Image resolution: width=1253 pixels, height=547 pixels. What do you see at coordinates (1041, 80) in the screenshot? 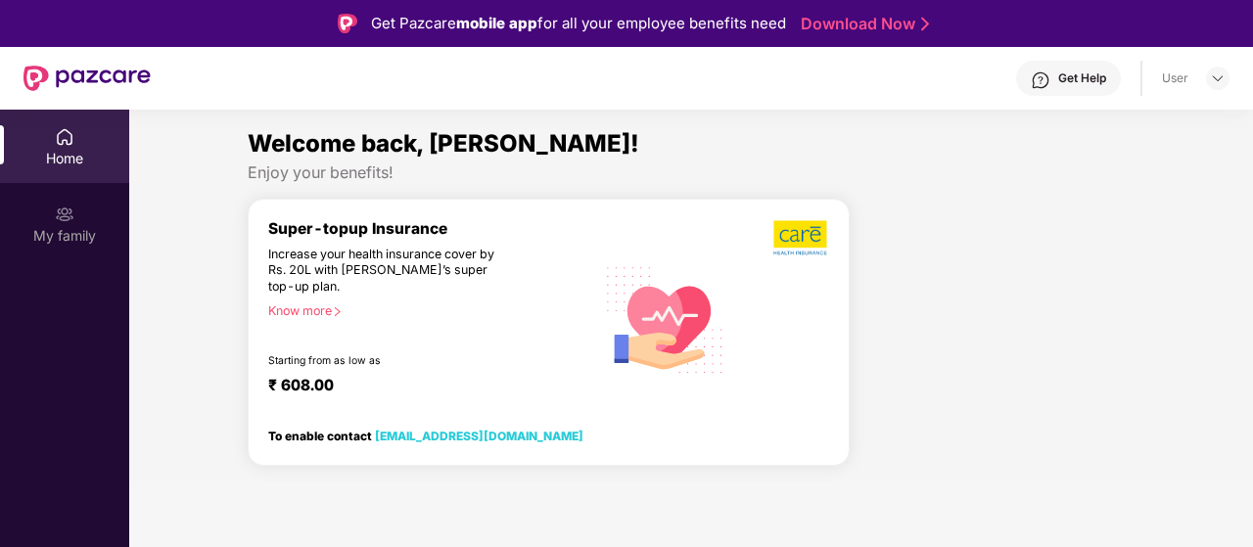
I see `img: svg+xml;base64,PHN2ZyBpZD0iSGVscC0zMngzMiIgeG1sbnM9Imh0dHA6Ly93d3cudzMub3JnLzIwMDAvc3ZnIiB3aWR0aD...` at bounding box center [1041, 80].